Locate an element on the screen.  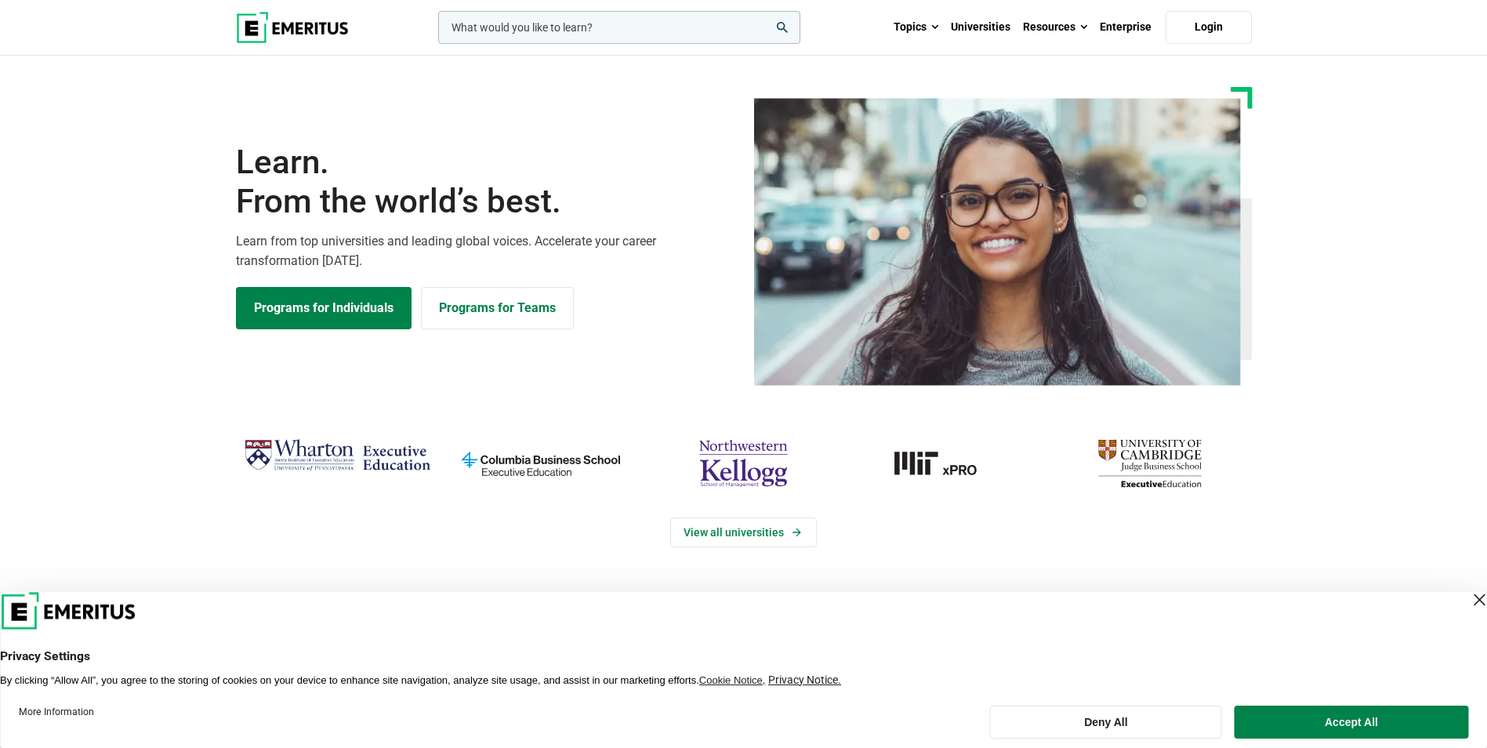
h1: Learn. is located at coordinates (485, 182).